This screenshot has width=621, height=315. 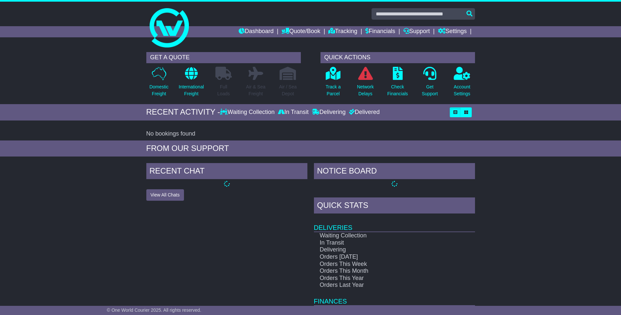 I want to click on td: Sent Invoices, so click(x=383, y=309).